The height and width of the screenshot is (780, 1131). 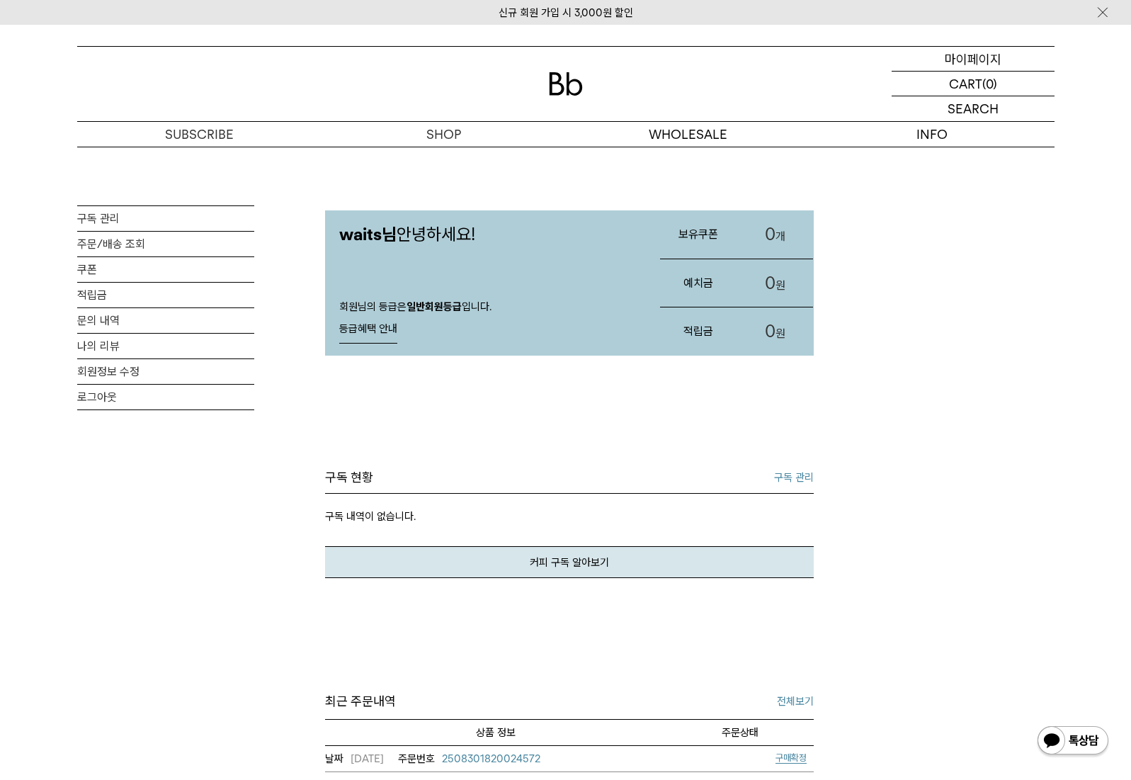 What do you see at coordinates (199, 134) in the screenshot?
I see `a: SUBSCRIBE` at bounding box center [199, 134].